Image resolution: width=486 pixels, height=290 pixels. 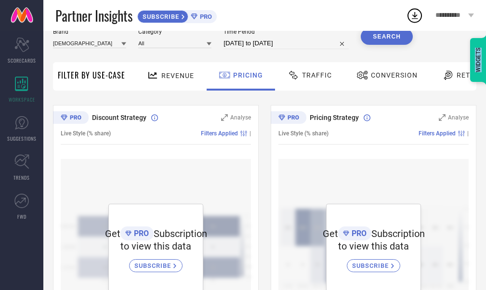 I want to click on div: Open download list, so click(x=415, y=15).